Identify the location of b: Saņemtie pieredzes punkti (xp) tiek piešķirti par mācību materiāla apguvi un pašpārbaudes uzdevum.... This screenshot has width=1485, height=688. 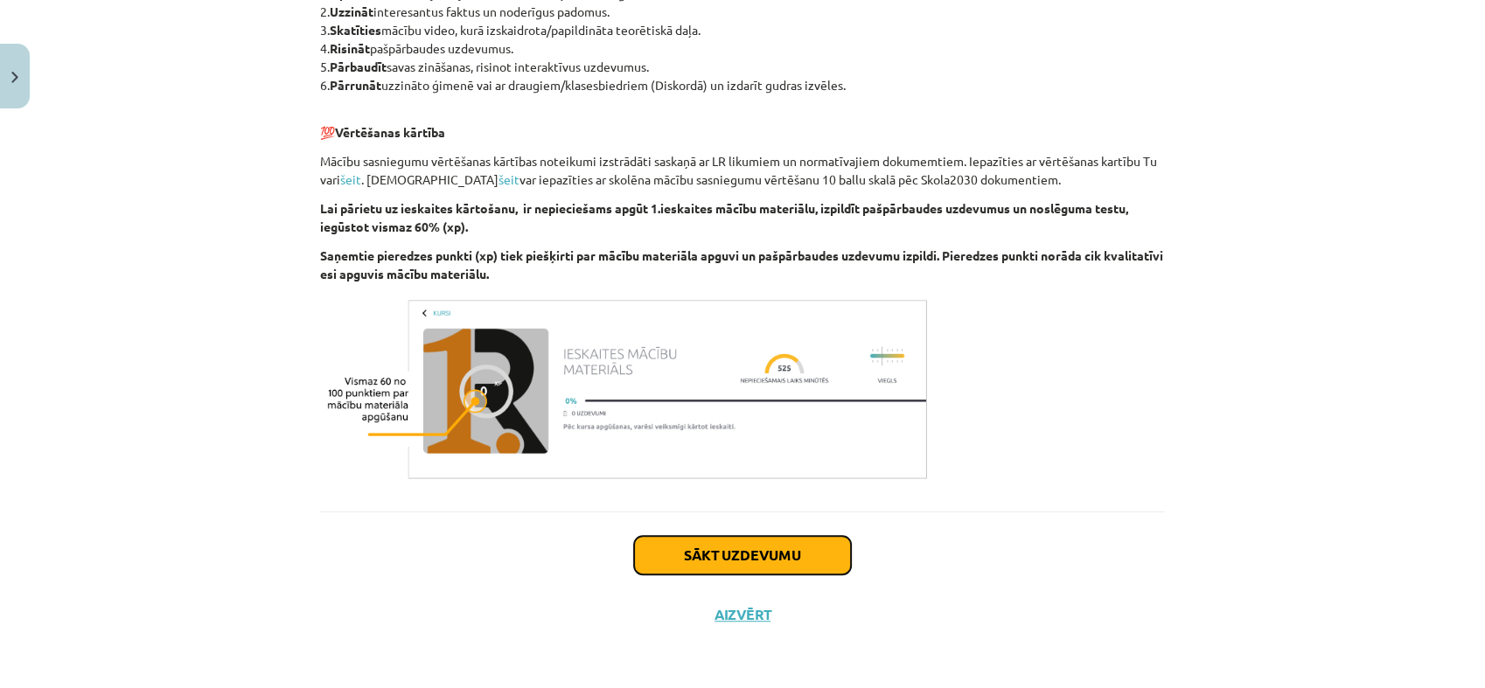
(741, 264).